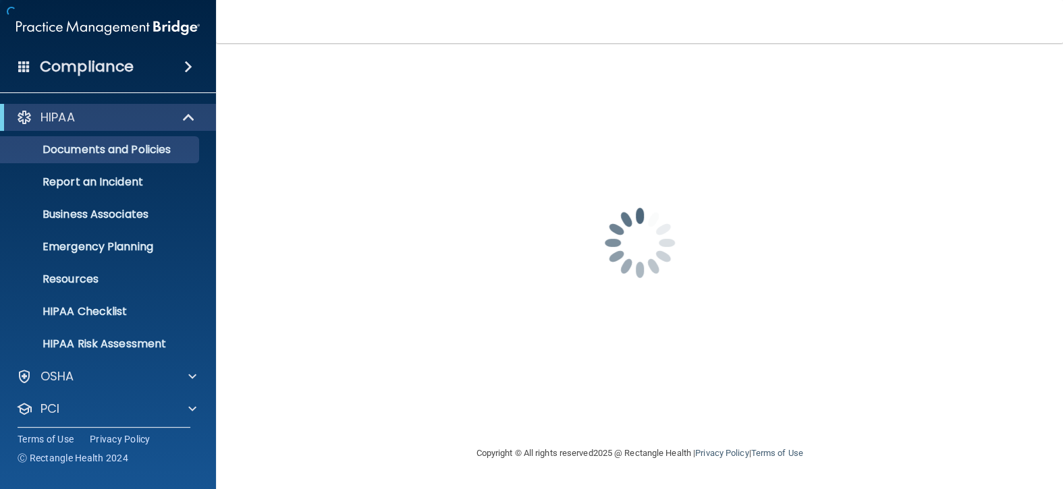 The image size is (1063, 489). What do you see at coordinates (106, 117) in the screenshot?
I see `a: HIPAA` at bounding box center [106, 117].